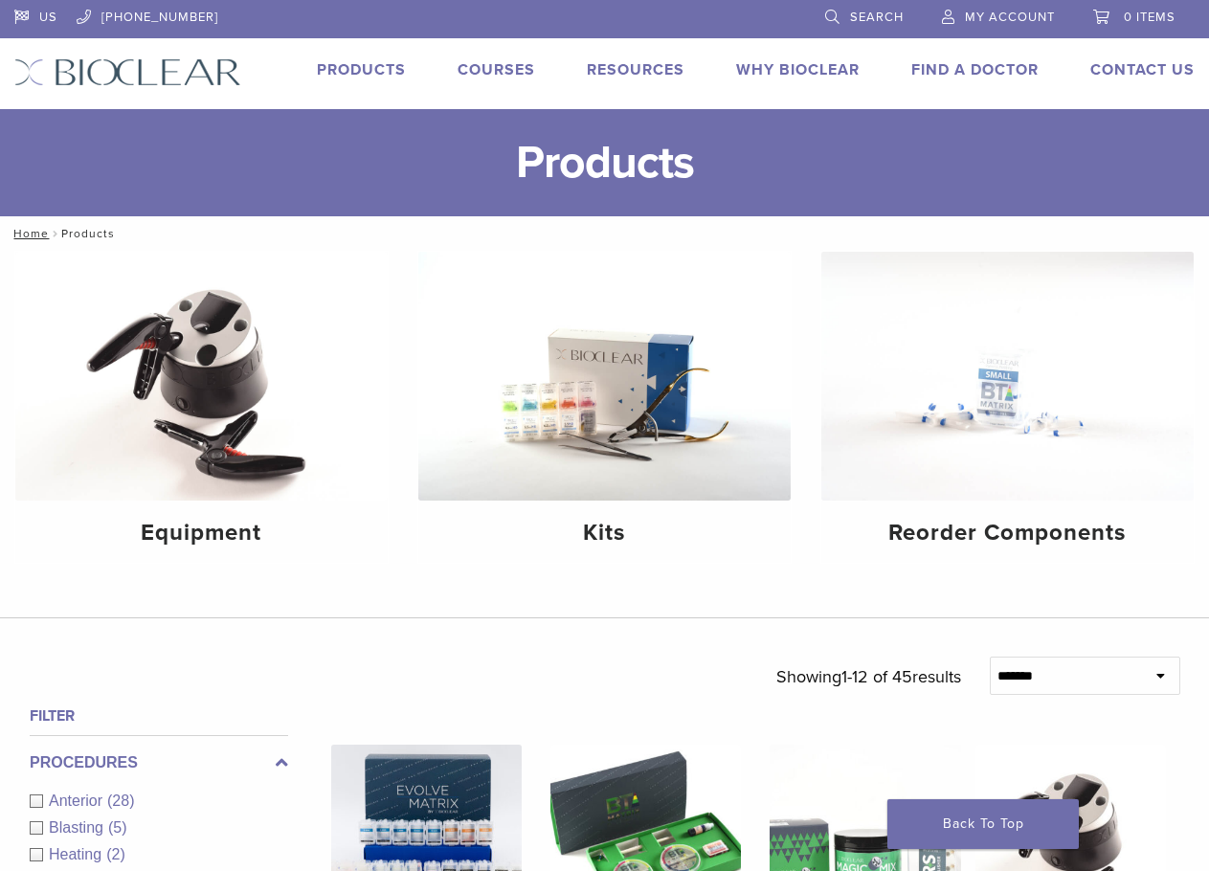 The height and width of the screenshot is (871, 1209). I want to click on a: Why Bioclear, so click(797, 70).